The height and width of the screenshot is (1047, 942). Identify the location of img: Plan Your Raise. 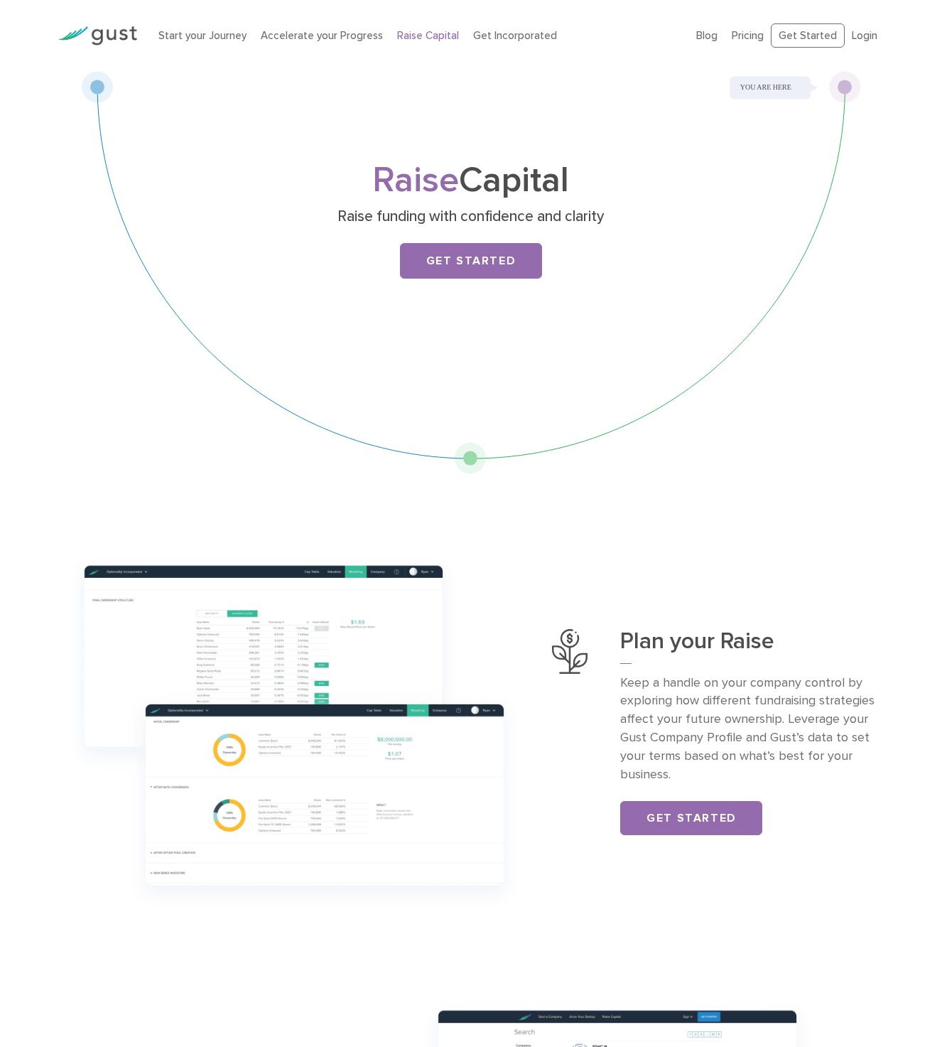
(570, 651).